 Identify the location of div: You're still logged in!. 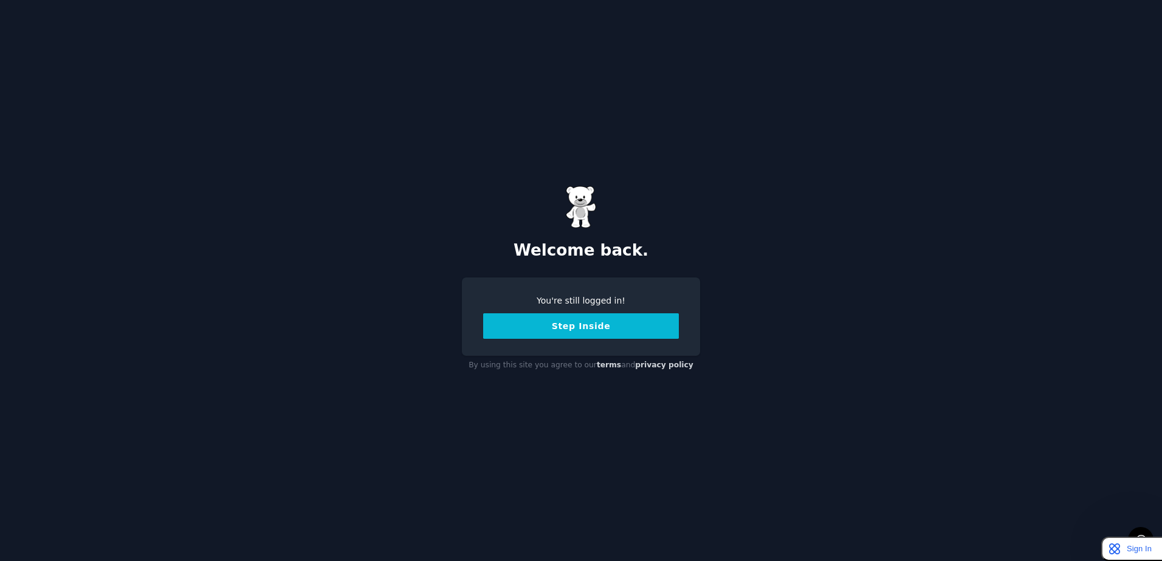
(581, 301).